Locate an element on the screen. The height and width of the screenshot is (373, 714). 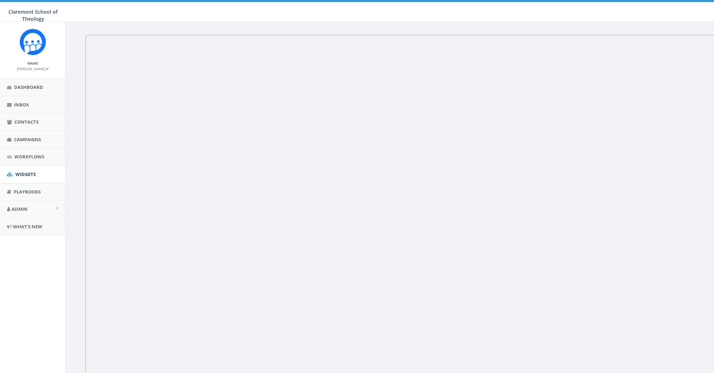
img: Rally_Corp_Icon.png is located at coordinates (33, 42).